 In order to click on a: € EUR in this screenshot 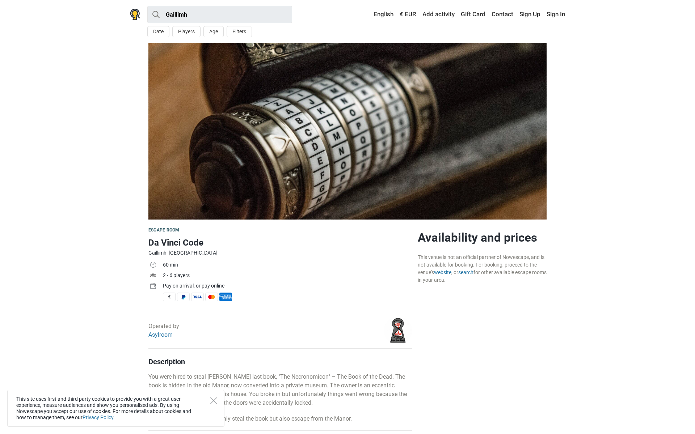, I will do `click(408, 14)`.